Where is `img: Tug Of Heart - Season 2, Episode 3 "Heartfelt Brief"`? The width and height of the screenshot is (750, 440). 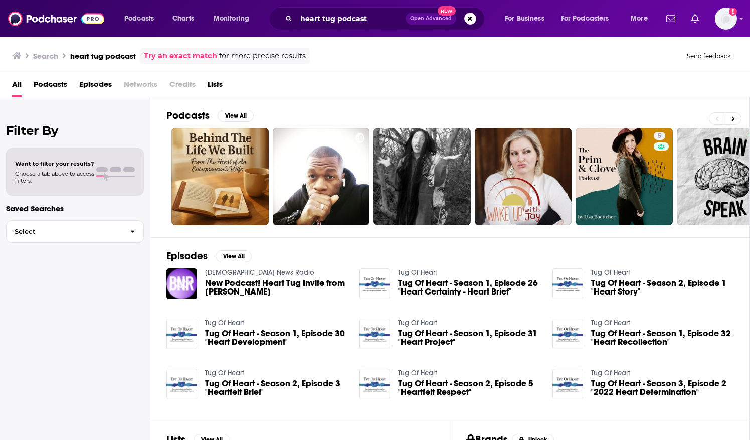 img: Tug Of Heart - Season 2, Episode 3 "Heartfelt Brief" is located at coordinates (181, 383).